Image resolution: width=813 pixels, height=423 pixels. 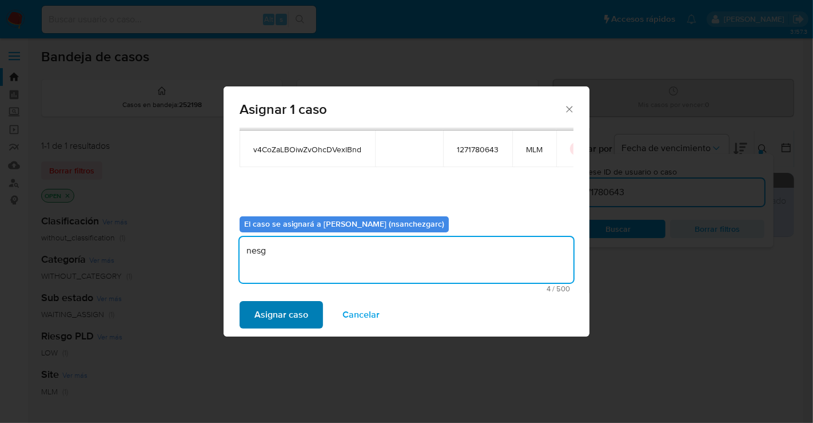 I want to click on button: Cerrar ventana, so click(x=569, y=109).